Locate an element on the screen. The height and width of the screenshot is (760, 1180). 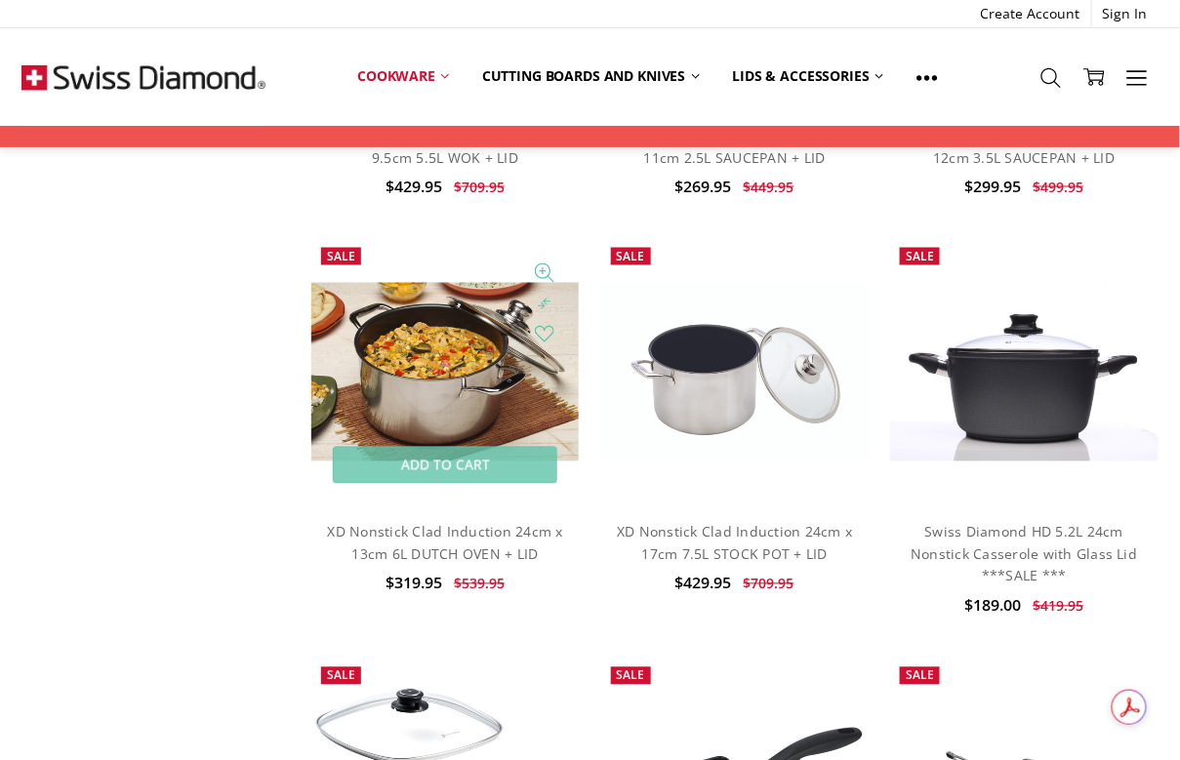
a: XD Nonstick Clad Induction 32cm x 9.5cm 5.5L WOK + LID is located at coordinates (445, 145).